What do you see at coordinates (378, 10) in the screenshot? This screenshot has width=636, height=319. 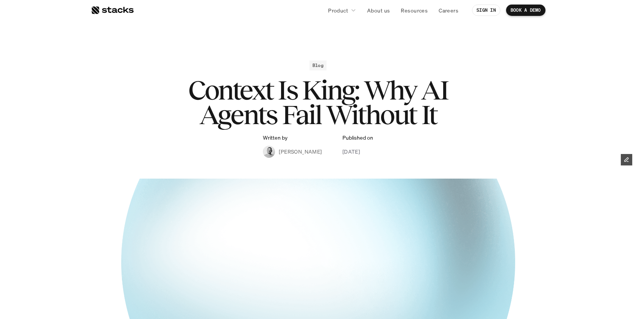 I see `a: About us` at bounding box center [378, 10].